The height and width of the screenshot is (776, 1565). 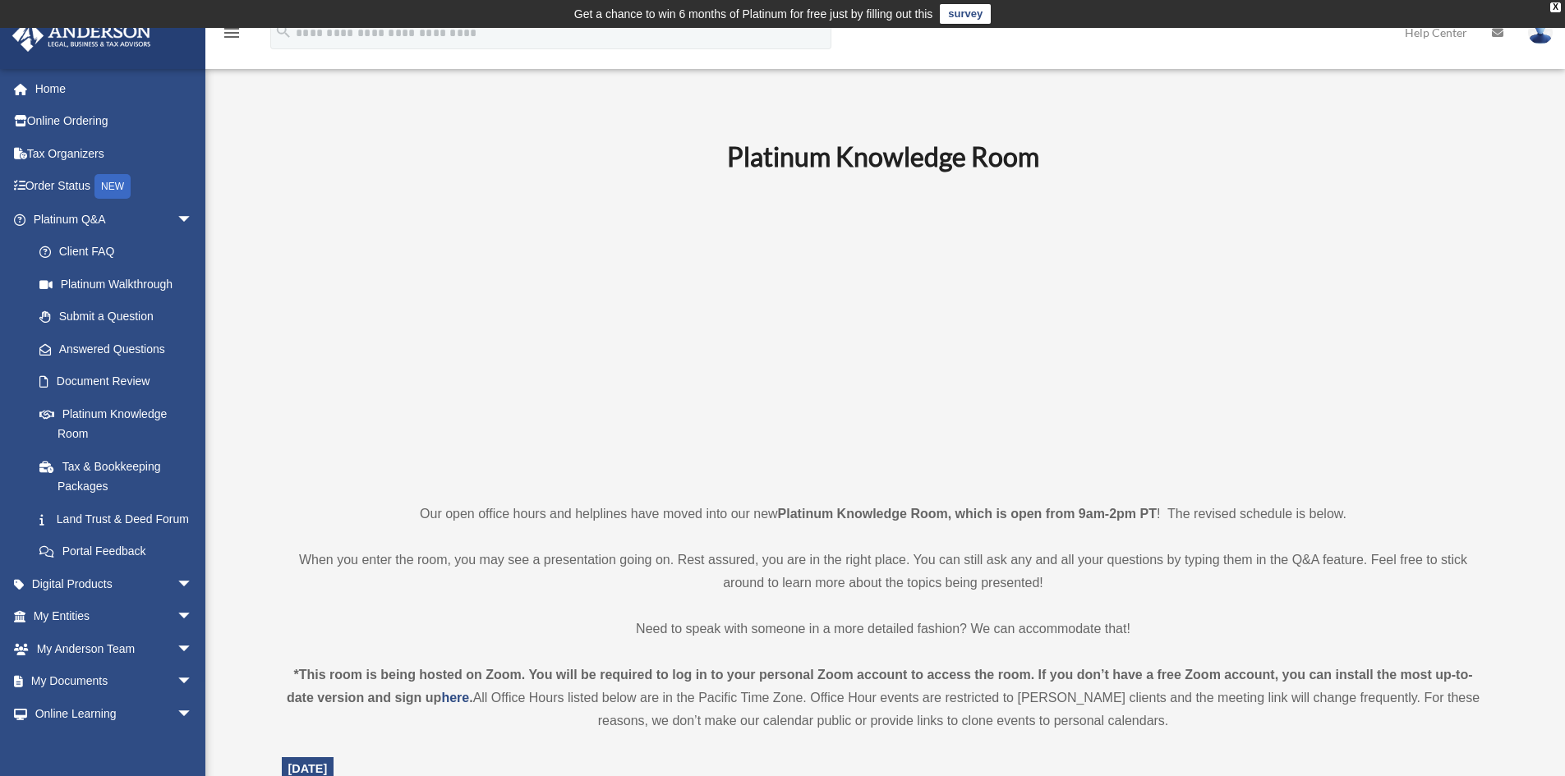 What do you see at coordinates (120, 382) in the screenshot?
I see `a: Document Review` at bounding box center [120, 382].